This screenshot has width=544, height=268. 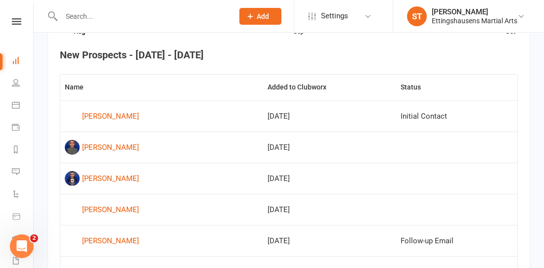 I want to click on div: Ettingshausens Martial Arts, so click(x=475, y=21).